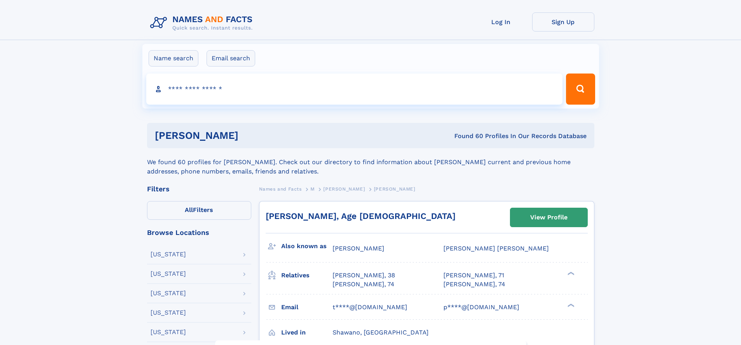  I want to click on button: Search Button, so click(580, 89).